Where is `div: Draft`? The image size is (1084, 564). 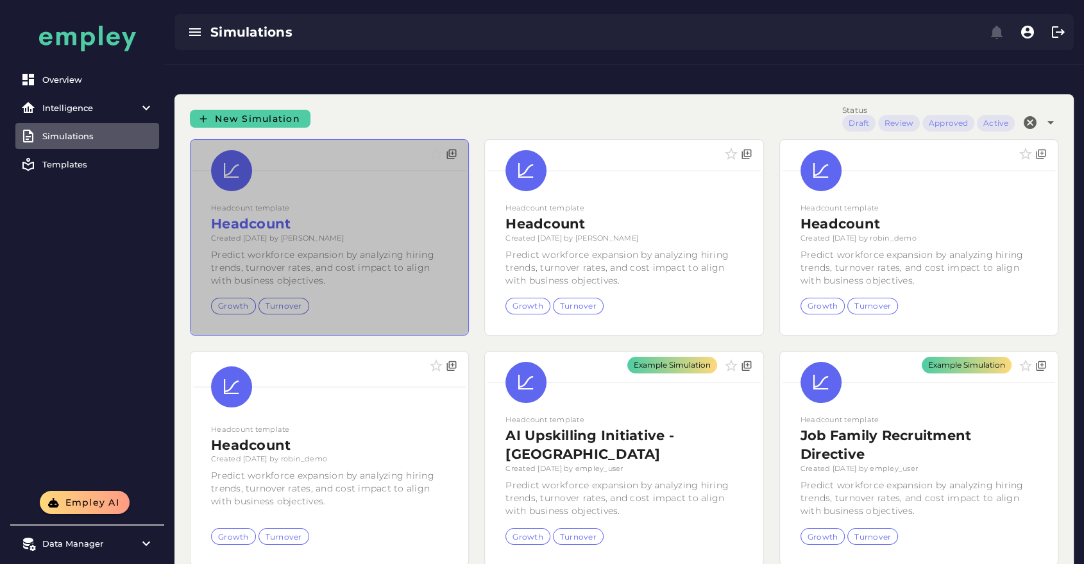 div: Draft is located at coordinates (859, 123).